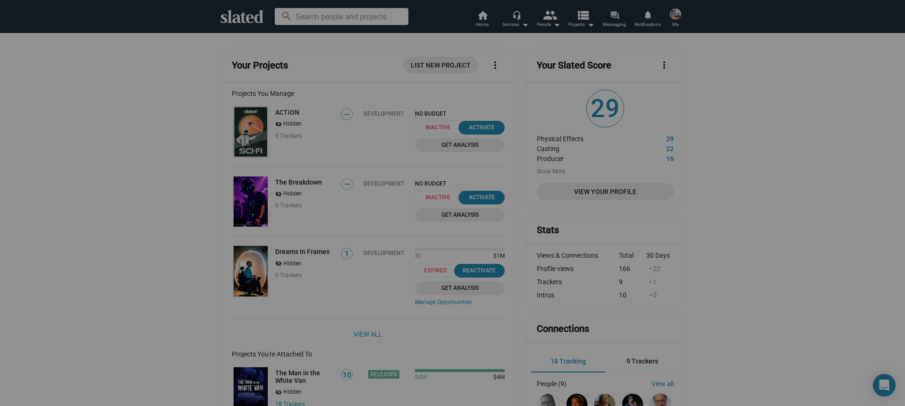 This screenshot has height=406, width=905. I want to click on button: Nathan ThomasMe, so click(676, 19).